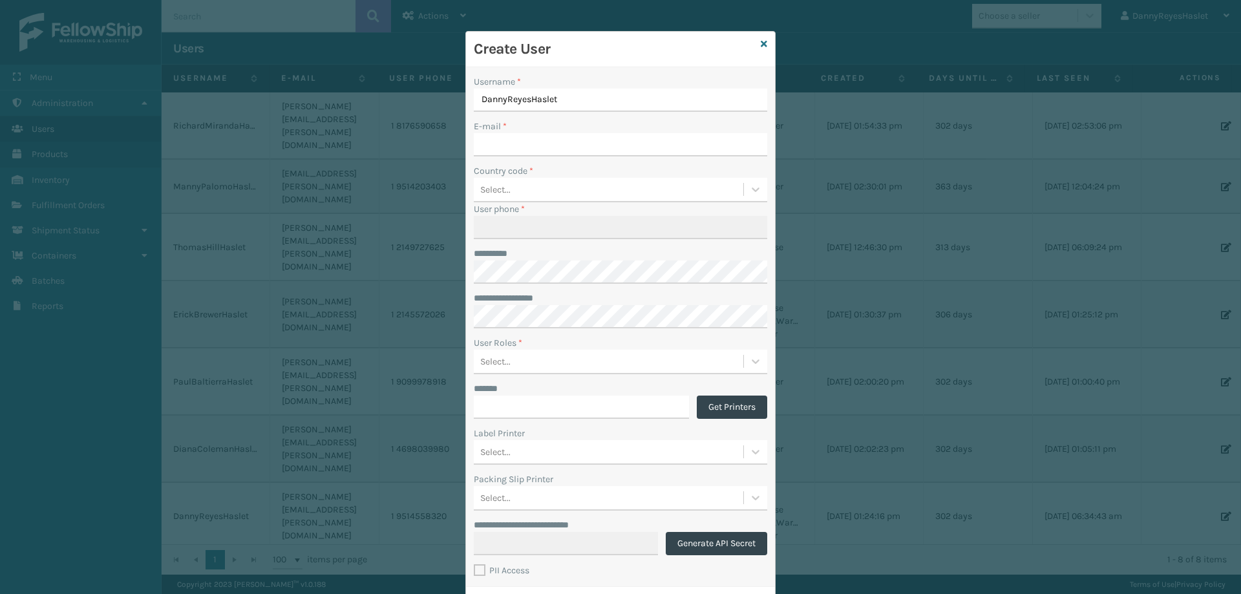 The height and width of the screenshot is (594, 1241). Describe the element at coordinates (502, 570) in the screenshot. I see `label: PII Access` at that location.